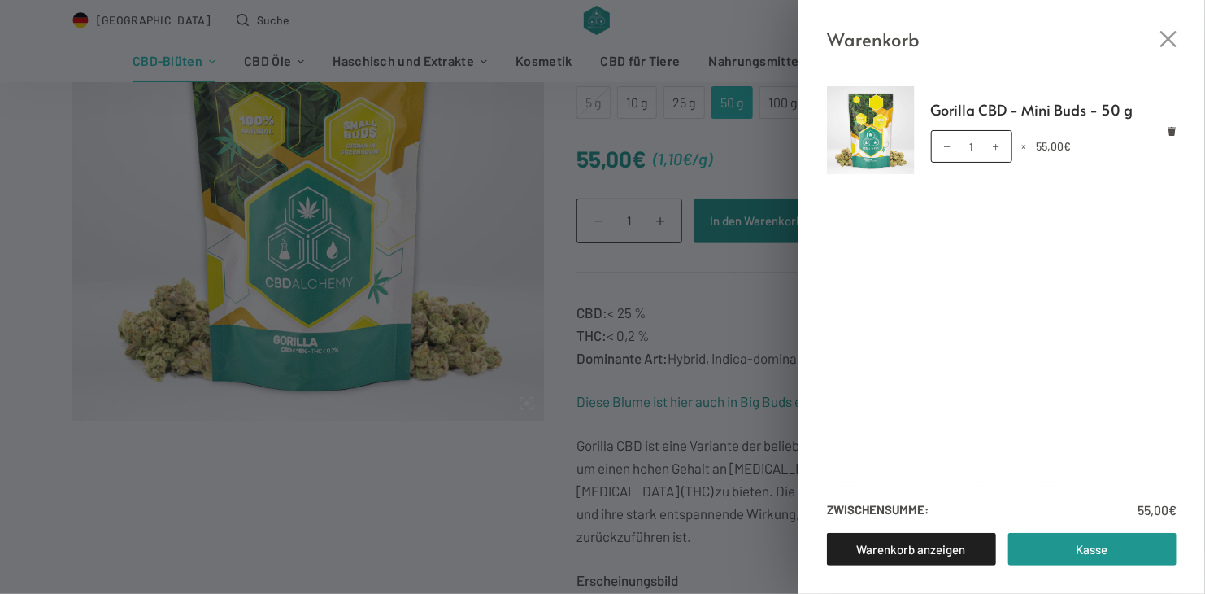 This screenshot has width=1205, height=594. Describe the element at coordinates (972, 146) in the screenshot. I see `input: Produktmenge` at that location.